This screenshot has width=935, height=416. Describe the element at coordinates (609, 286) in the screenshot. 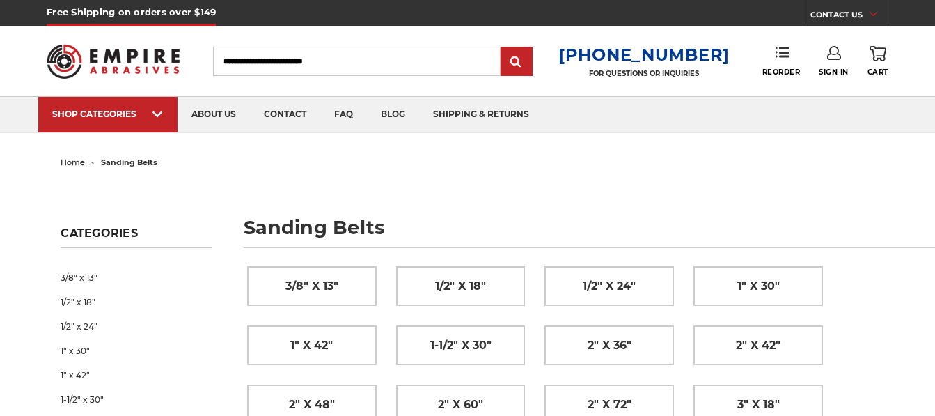

I see `span: 1/2" x 24"` at that location.